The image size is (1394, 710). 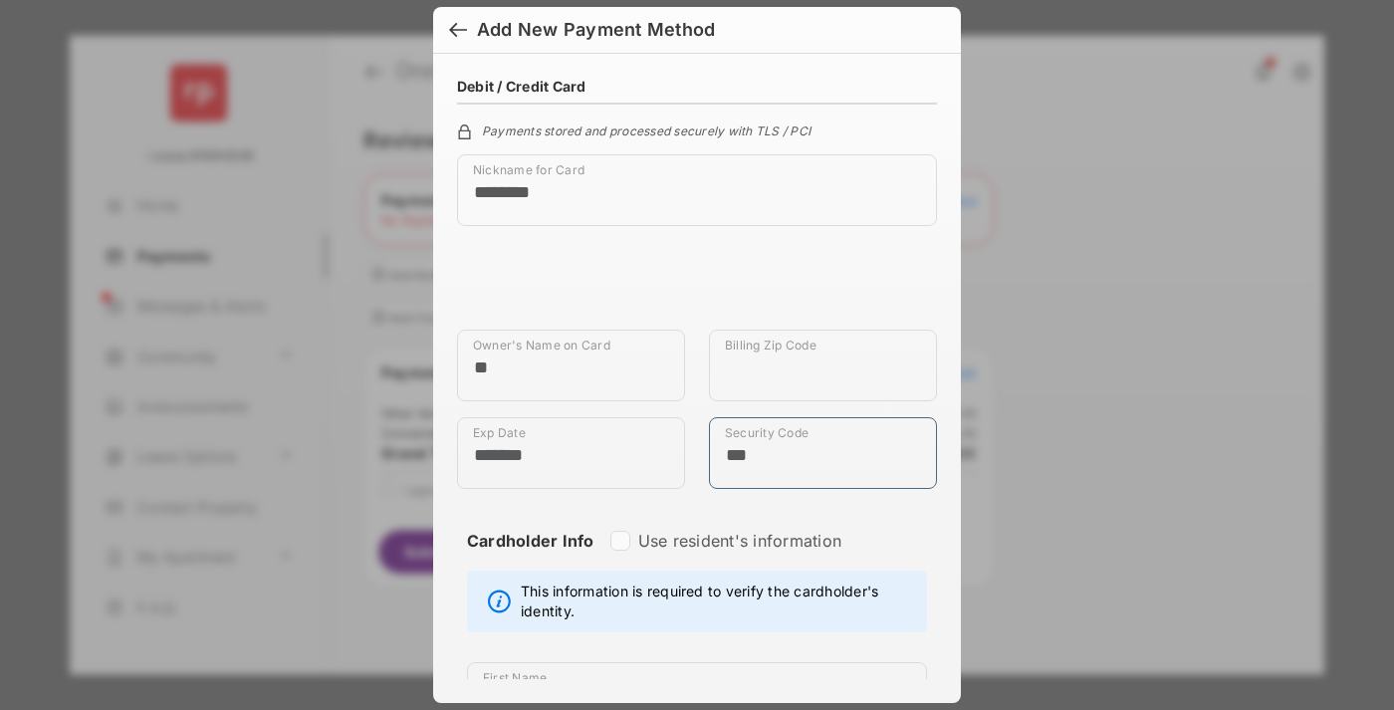 What do you see at coordinates (531, 559) in the screenshot?
I see `strong: Cardholder Info` at bounding box center [531, 559].